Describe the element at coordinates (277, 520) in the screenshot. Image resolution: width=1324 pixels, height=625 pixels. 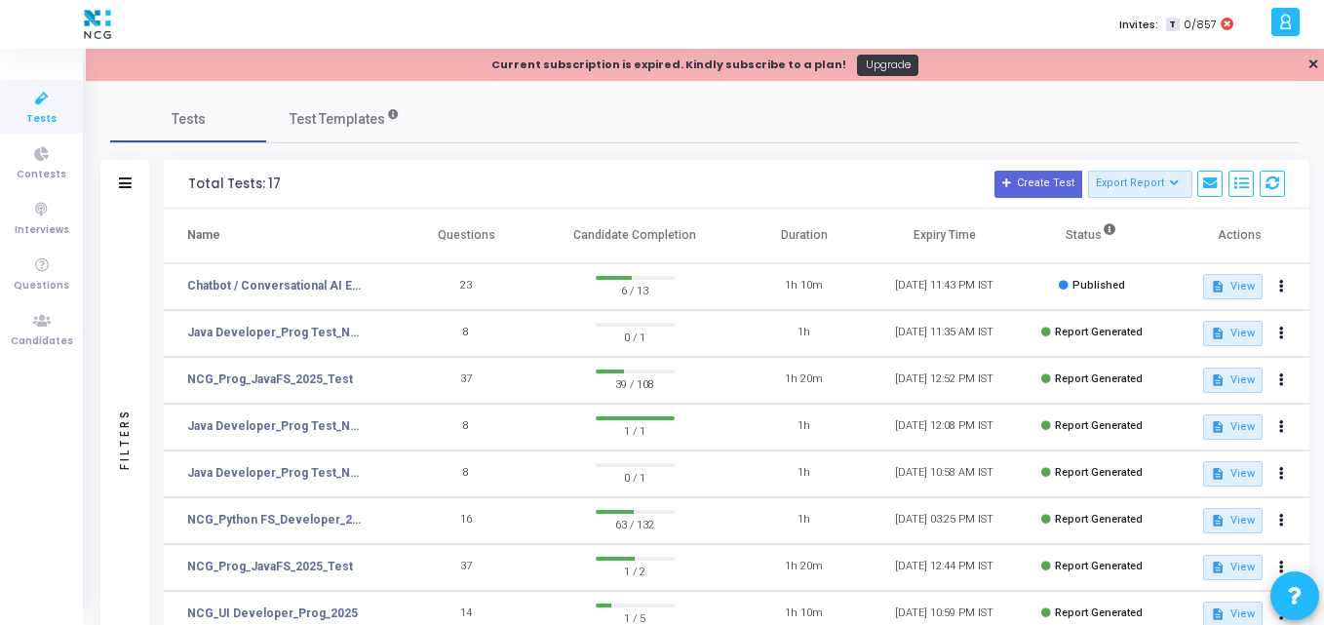
I see `a: NCG_Python FS_Developer_2025` at that location.